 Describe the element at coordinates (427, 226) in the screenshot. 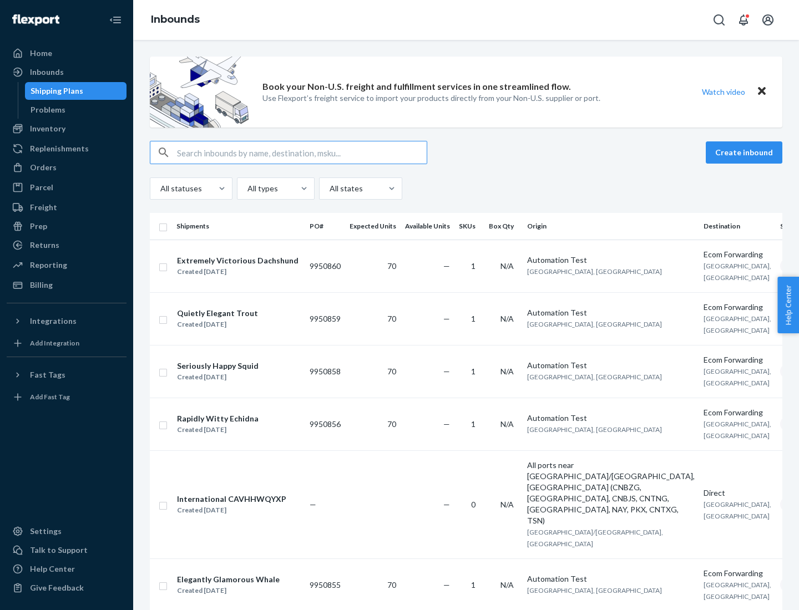

I see `th: Available Units` at that location.